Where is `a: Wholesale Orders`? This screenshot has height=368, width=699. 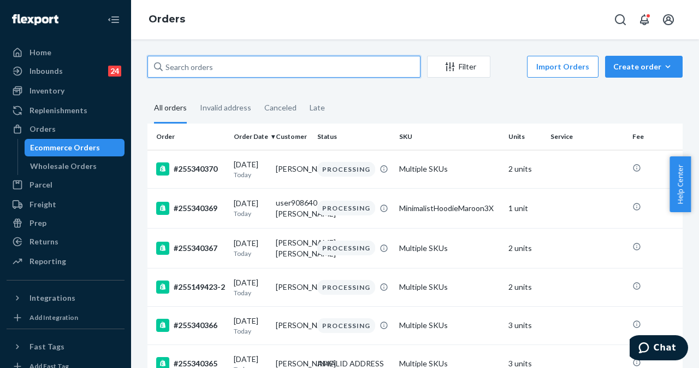
a: Wholesale Orders is located at coordinates (75, 166).